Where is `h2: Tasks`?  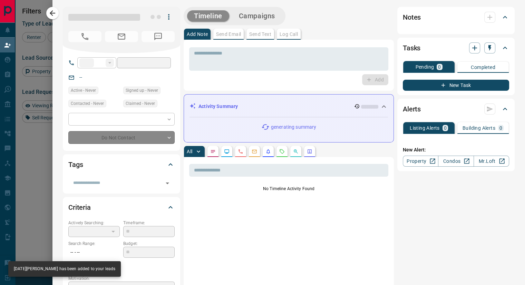
h2: Tasks is located at coordinates (411, 48).